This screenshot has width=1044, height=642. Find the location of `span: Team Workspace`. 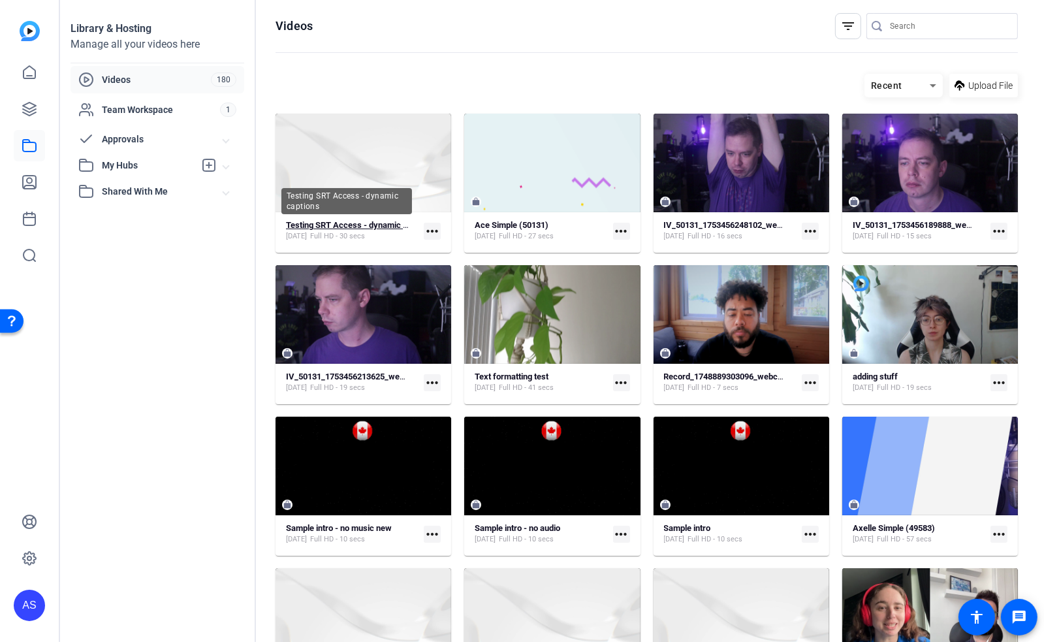

span: Team Workspace is located at coordinates (161, 110).